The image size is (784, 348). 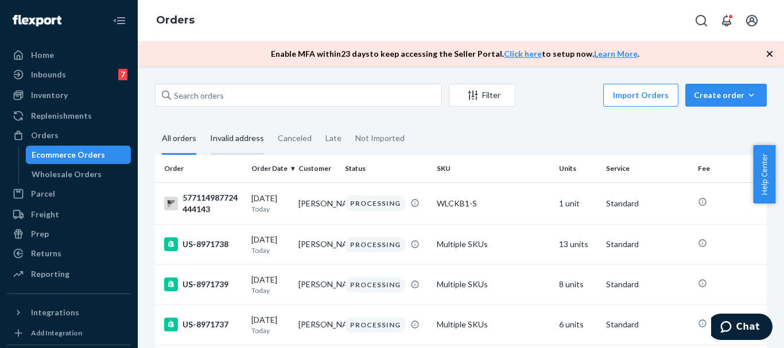 What do you see at coordinates (578, 203) in the screenshot?
I see `td: 1 unit` at bounding box center [578, 203].